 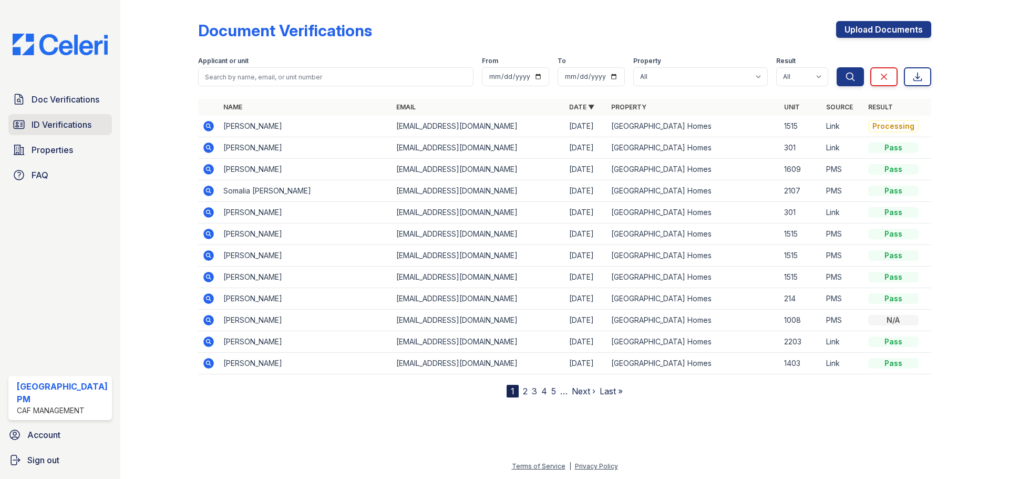 I want to click on a: Name, so click(x=233, y=107).